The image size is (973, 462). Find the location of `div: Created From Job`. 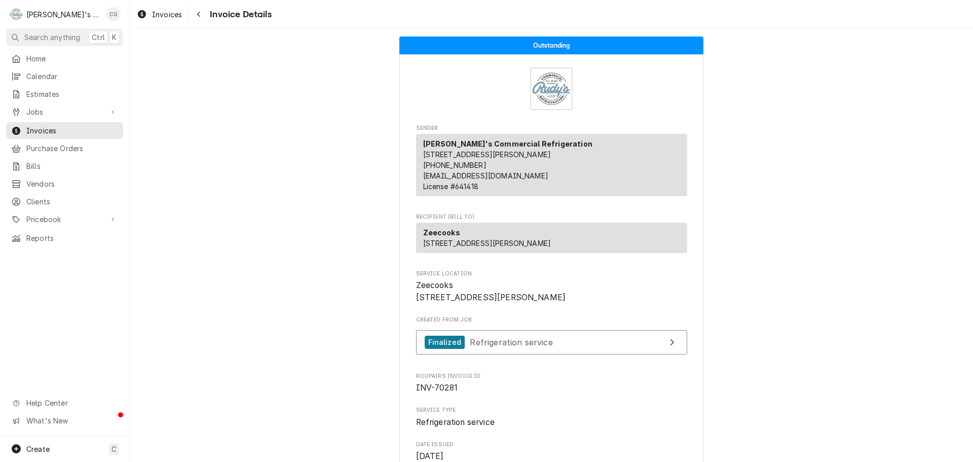

div: Created From Job is located at coordinates (552, 338).